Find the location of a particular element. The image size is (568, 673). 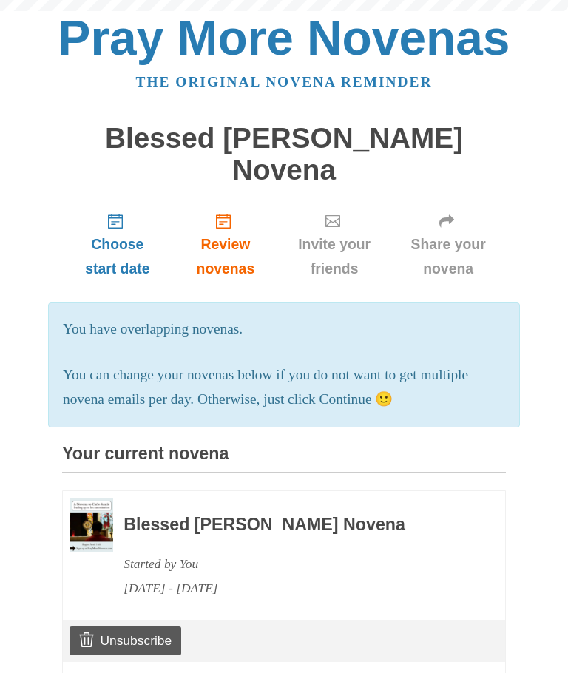

a: Choose start date is located at coordinates (118, 244).